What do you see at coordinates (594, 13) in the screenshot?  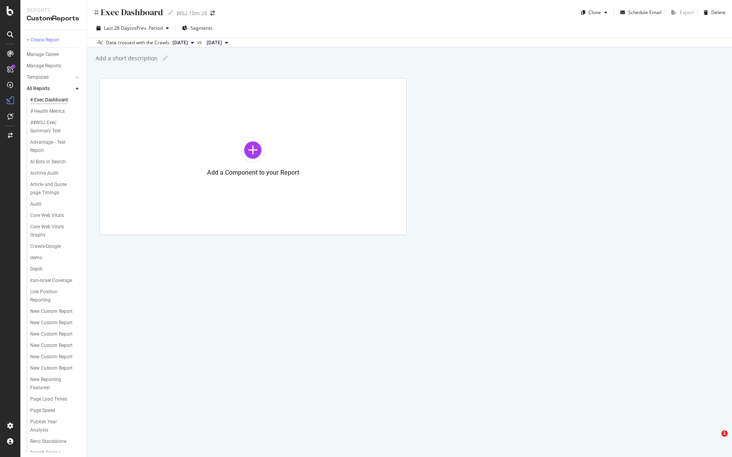 I see `button: Clone` at bounding box center [594, 13].